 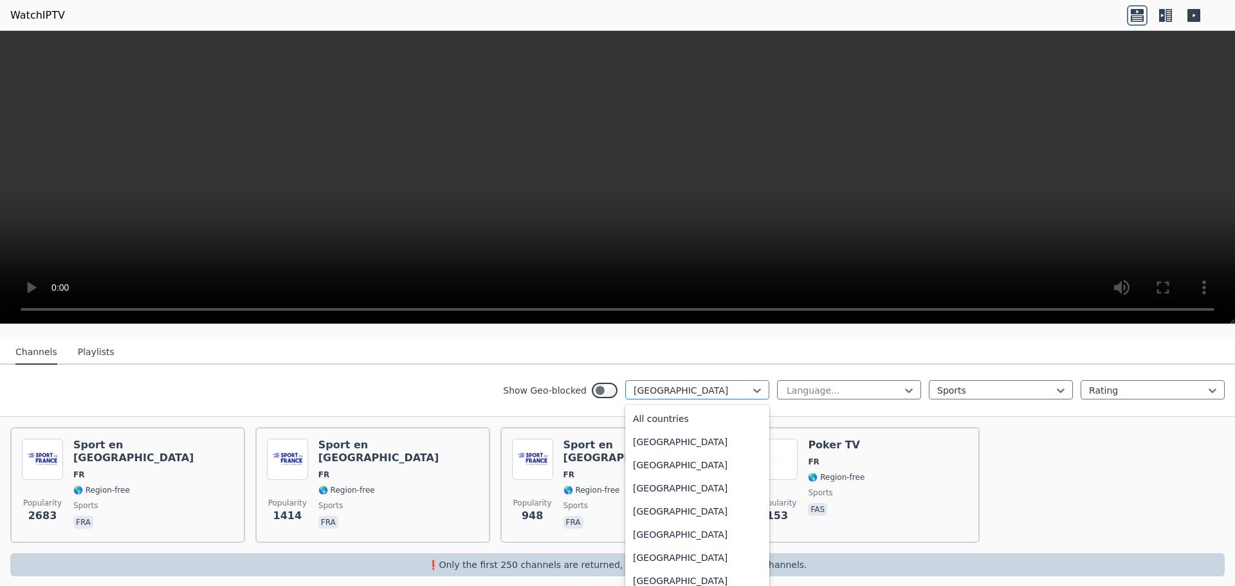 I want to click on span: 153, so click(x=777, y=516).